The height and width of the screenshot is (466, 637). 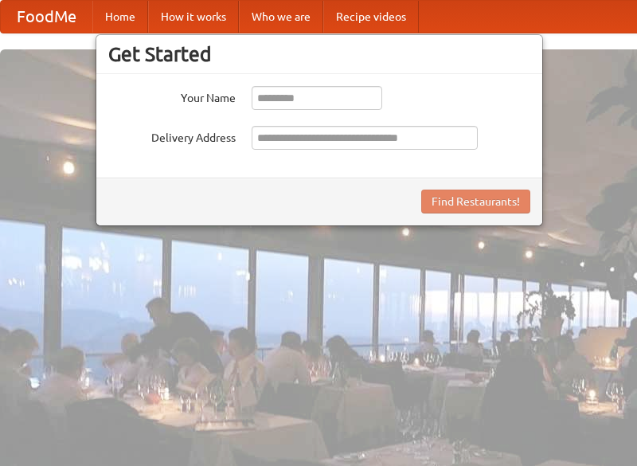 What do you see at coordinates (172, 96) in the screenshot?
I see `label: Your Name` at bounding box center [172, 96].